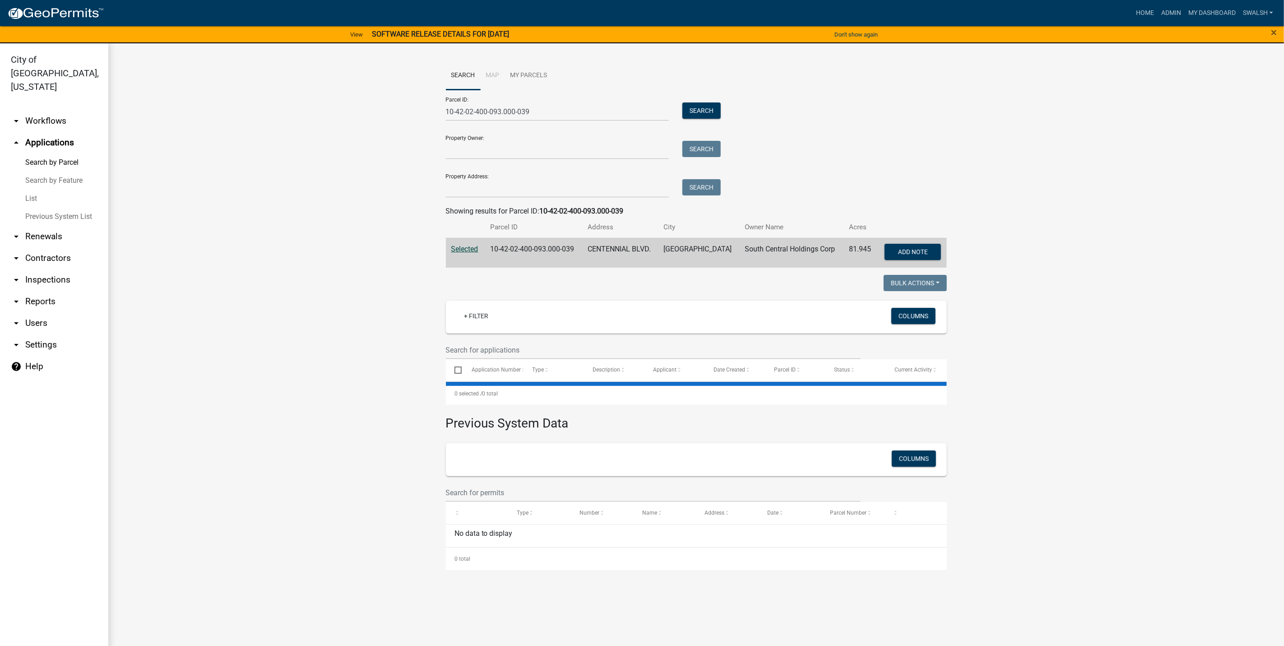  What do you see at coordinates (534, 253) in the screenshot?
I see `td: 10-42-02-400-093.000-039` at bounding box center [534, 253].